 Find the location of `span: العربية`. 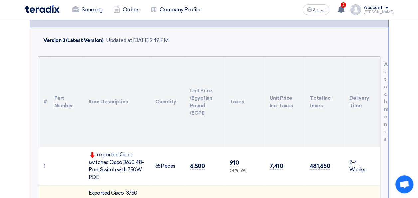

span: العربية is located at coordinates (319, 10).